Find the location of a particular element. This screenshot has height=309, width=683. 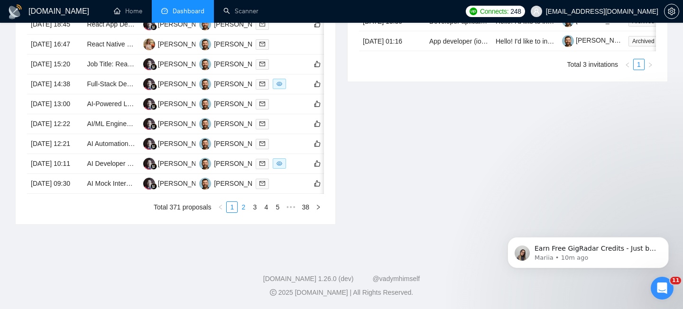

span: eye is located at coordinates (279, 84).